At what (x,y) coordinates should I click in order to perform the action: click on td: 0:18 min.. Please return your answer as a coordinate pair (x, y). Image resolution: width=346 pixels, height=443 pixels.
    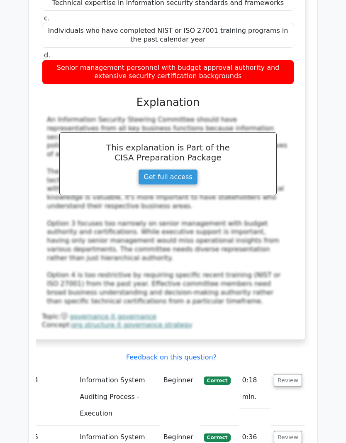
    Looking at the image, I should click on (255, 388).